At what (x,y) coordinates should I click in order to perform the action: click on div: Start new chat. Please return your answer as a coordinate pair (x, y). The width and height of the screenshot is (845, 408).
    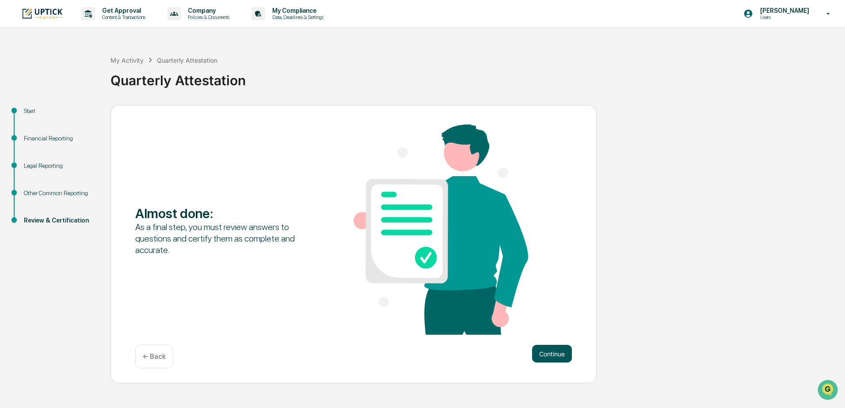
    Looking at the image, I should click on (87, 72).